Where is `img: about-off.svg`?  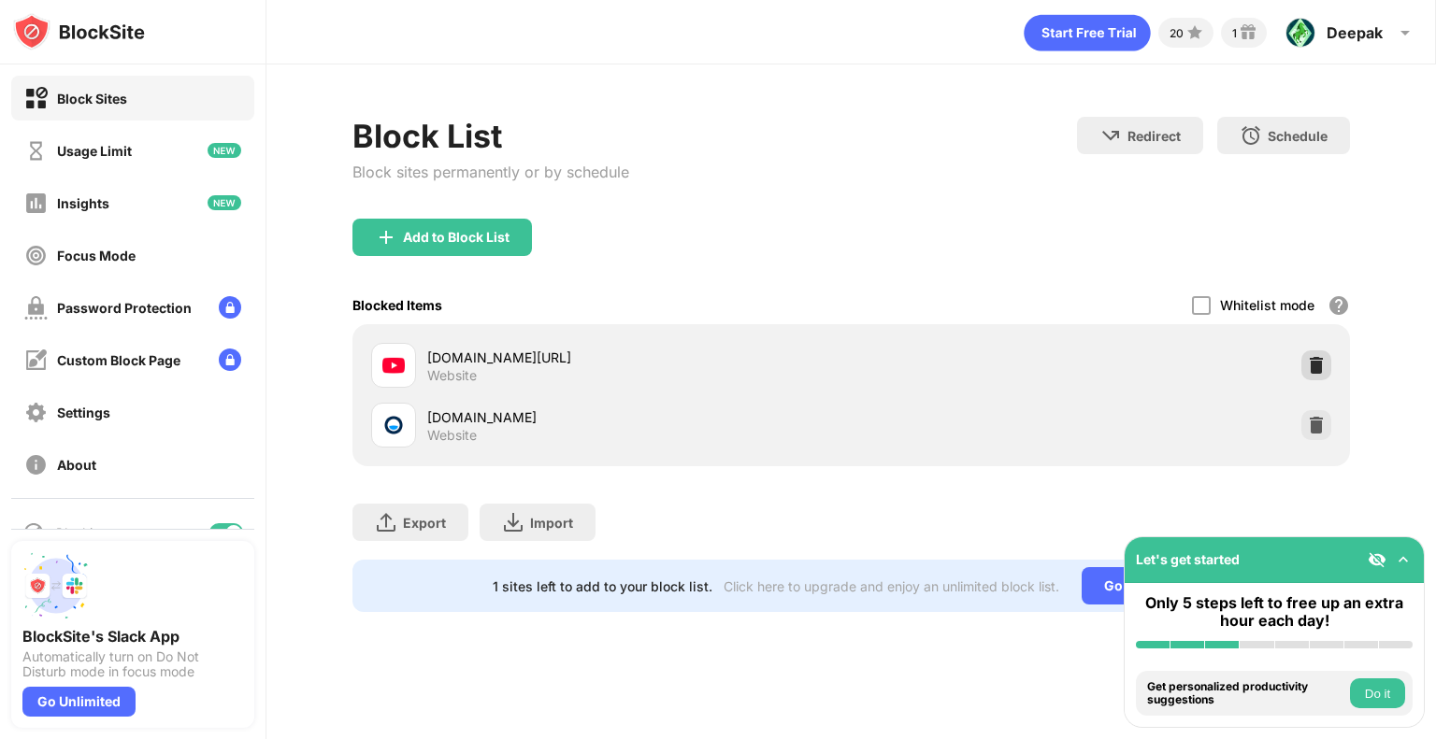
img: about-off.svg is located at coordinates (36, 465).